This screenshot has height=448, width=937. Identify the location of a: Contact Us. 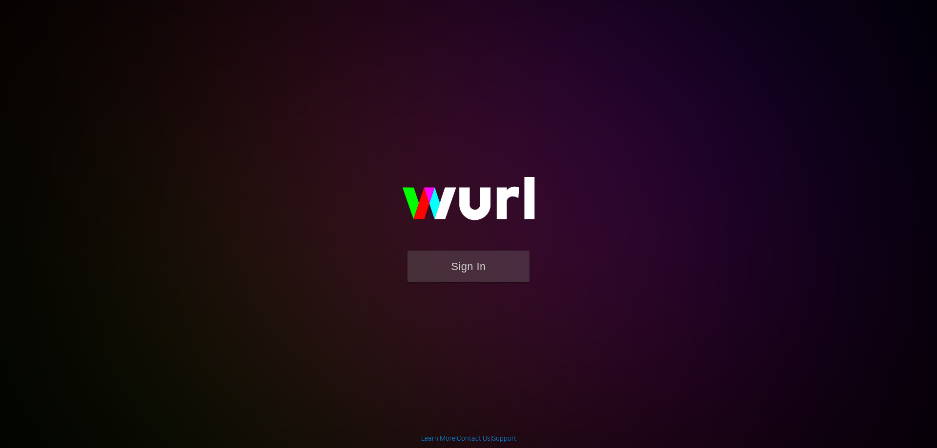
(473, 439).